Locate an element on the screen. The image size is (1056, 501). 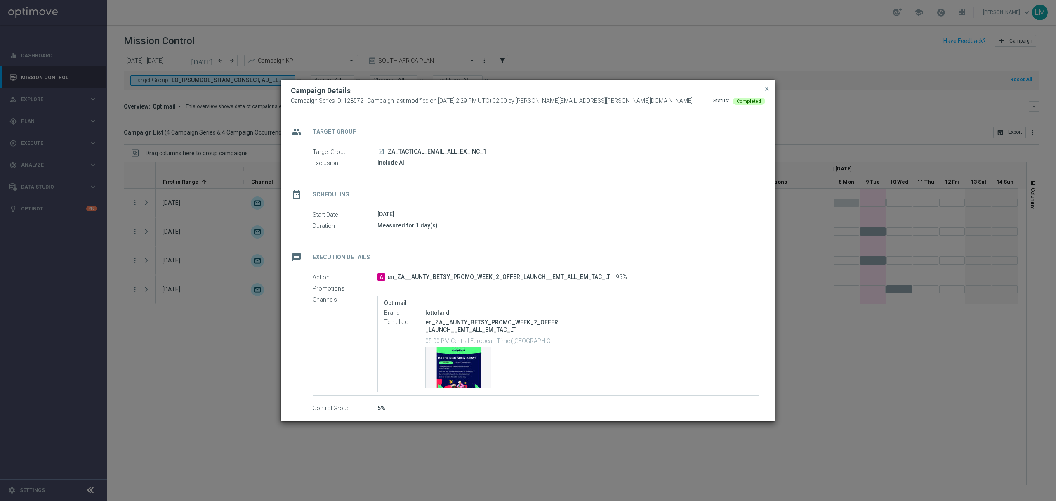
p: en_ZA__AUNTY_BETSY_PROMO_WEEK_2_OFFER_LAUNCH__EMT_ALL_EM_TAC_LT is located at coordinates (492, 326).